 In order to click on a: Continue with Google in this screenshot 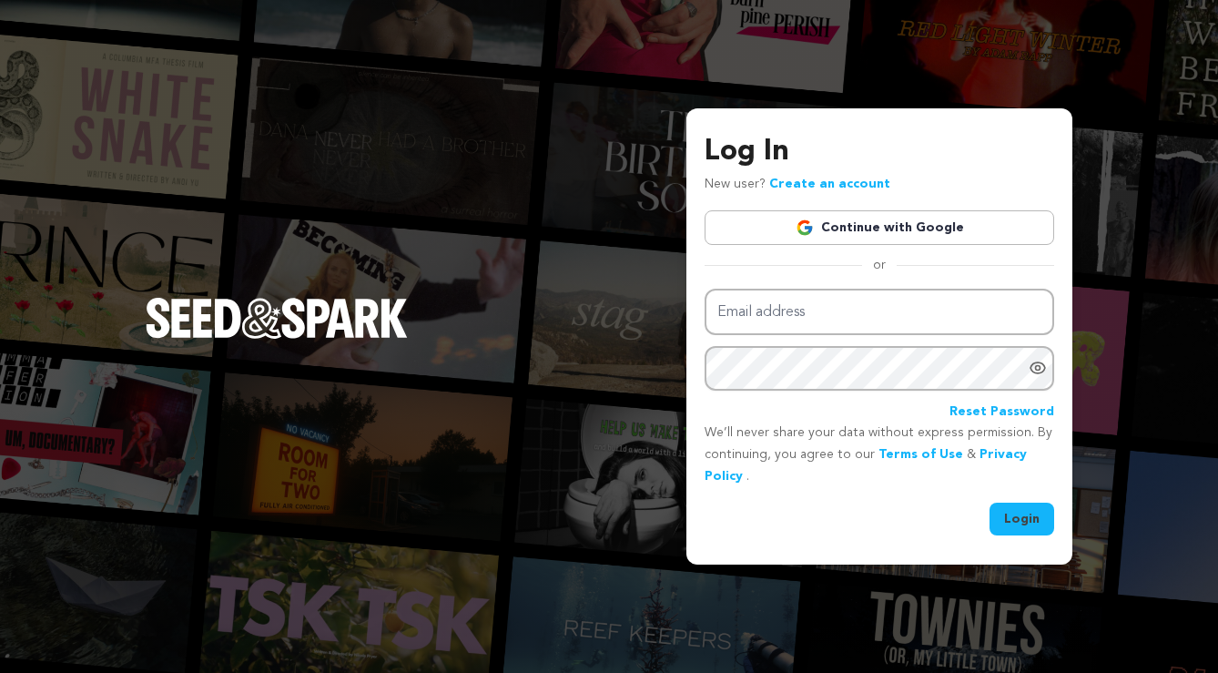, I will do `click(879, 228)`.